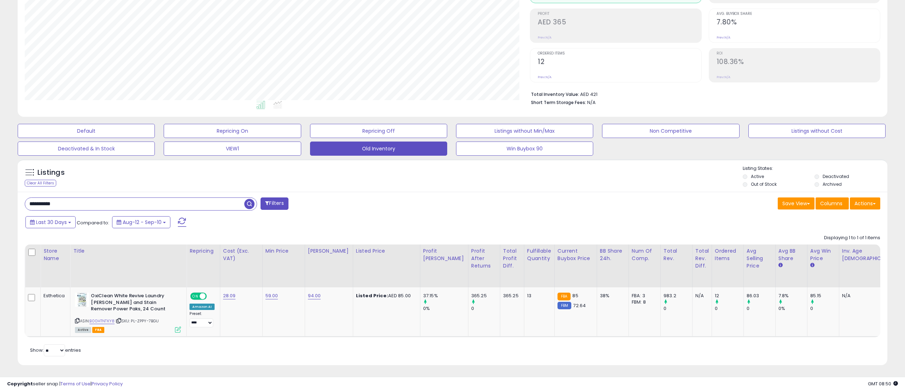 Image resolution: width=905 pixels, height=391 pixels. Describe the element at coordinates (141, 222) in the screenshot. I see `button: Aug-12 - Sep-10` at that location.